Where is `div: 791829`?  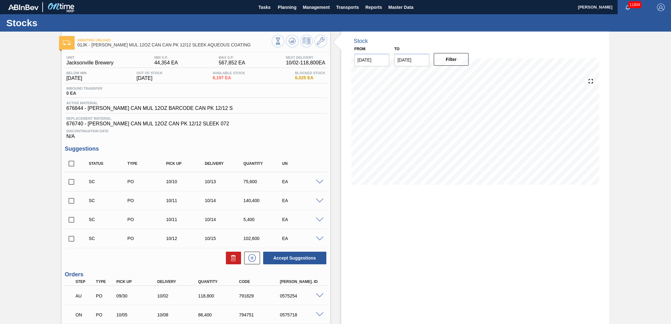
div: 791829 is located at coordinates (261, 296).